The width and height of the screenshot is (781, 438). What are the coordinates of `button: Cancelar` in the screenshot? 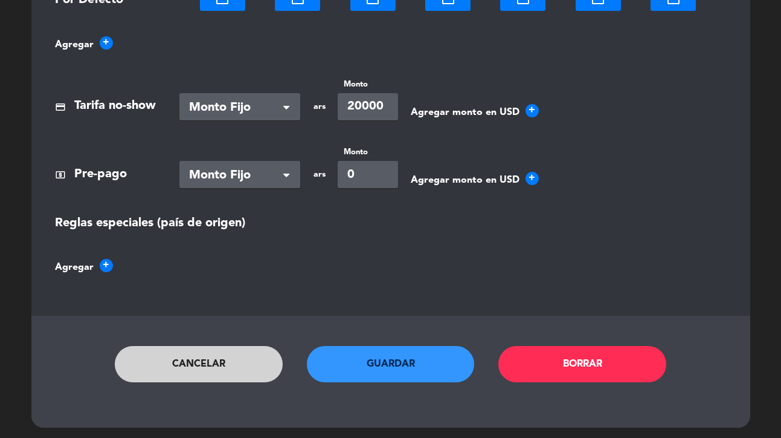 It's located at (199, 364).